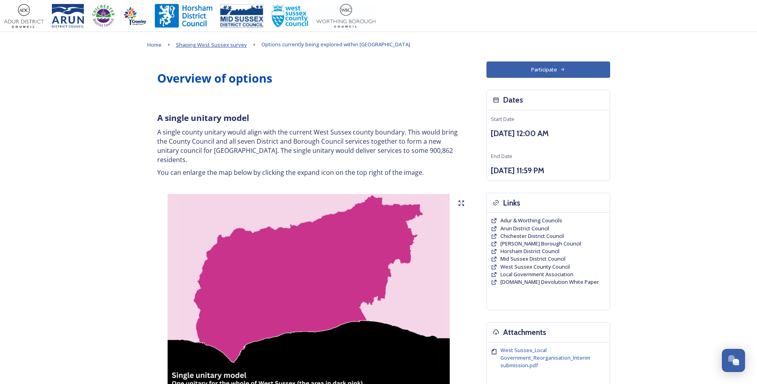 Image resolution: width=757 pixels, height=384 pixels. I want to click on strong: Overview of options, so click(215, 78).